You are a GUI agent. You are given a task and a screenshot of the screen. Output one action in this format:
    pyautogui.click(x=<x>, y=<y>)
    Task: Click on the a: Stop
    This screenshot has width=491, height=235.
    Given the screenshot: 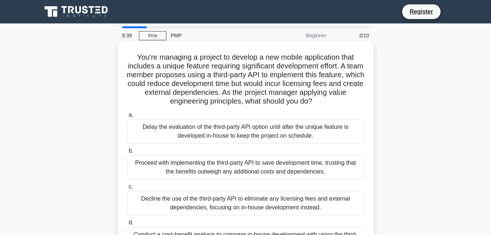 What is the action you would take?
    pyautogui.click(x=153, y=35)
    